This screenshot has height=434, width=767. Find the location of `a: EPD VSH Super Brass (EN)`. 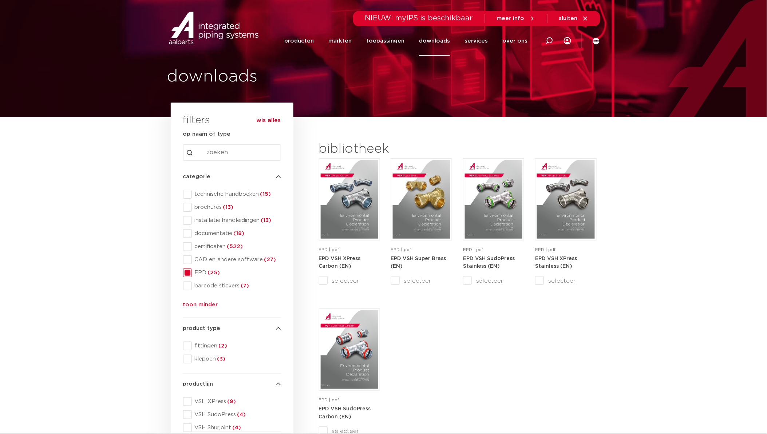

a: EPD VSH Super Brass (EN) is located at coordinates (419, 263).